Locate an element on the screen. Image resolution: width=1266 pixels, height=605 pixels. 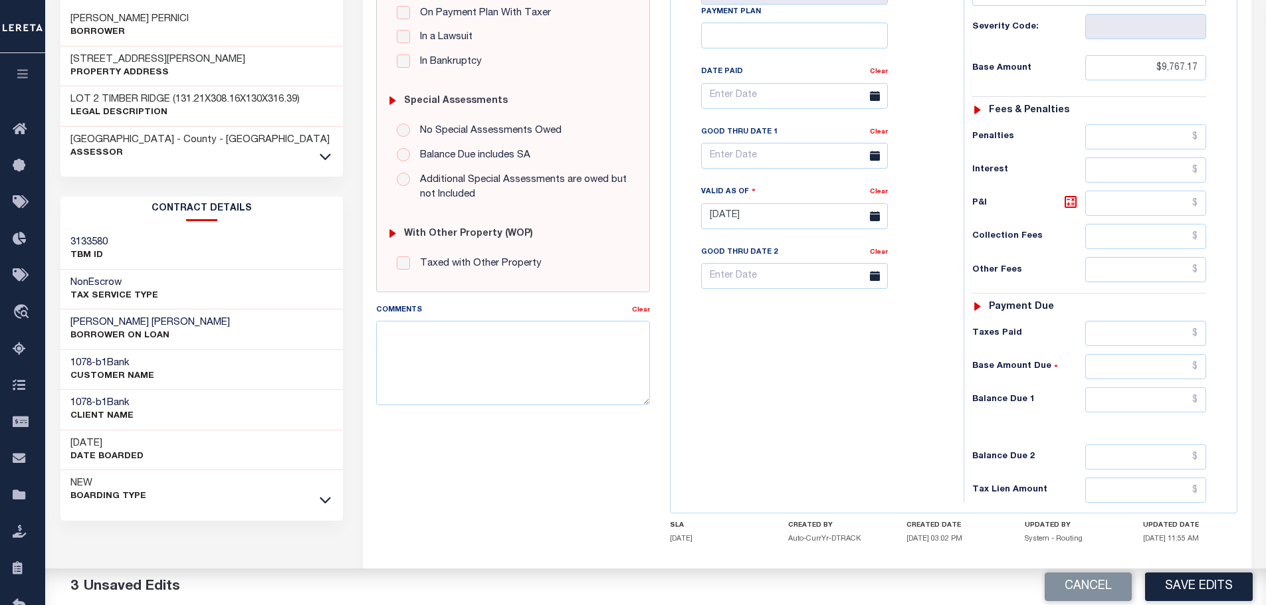
label: In Bankruptcy is located at coordinates (447, 62).